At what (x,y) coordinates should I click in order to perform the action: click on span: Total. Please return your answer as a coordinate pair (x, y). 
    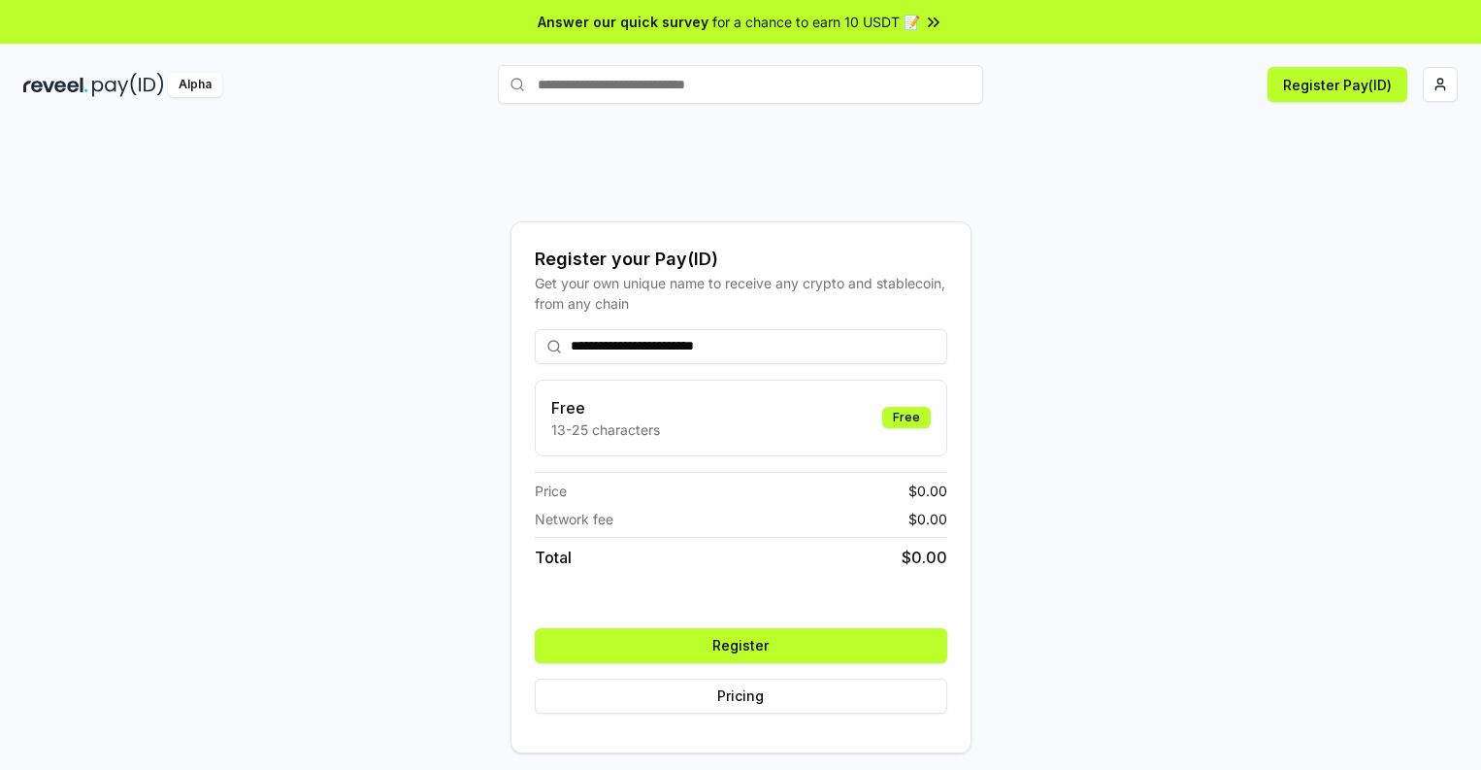
    Looking at the image, I should click on (553, 557).